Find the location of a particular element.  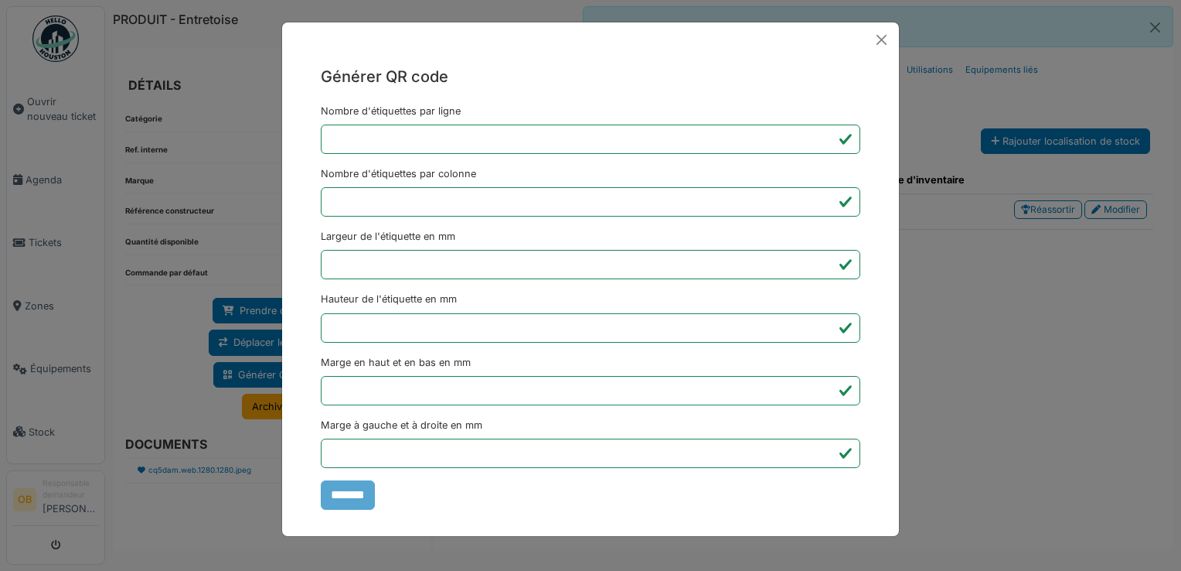

label: Marge en haut et en bas en mm is located at coordinates (396, 362).